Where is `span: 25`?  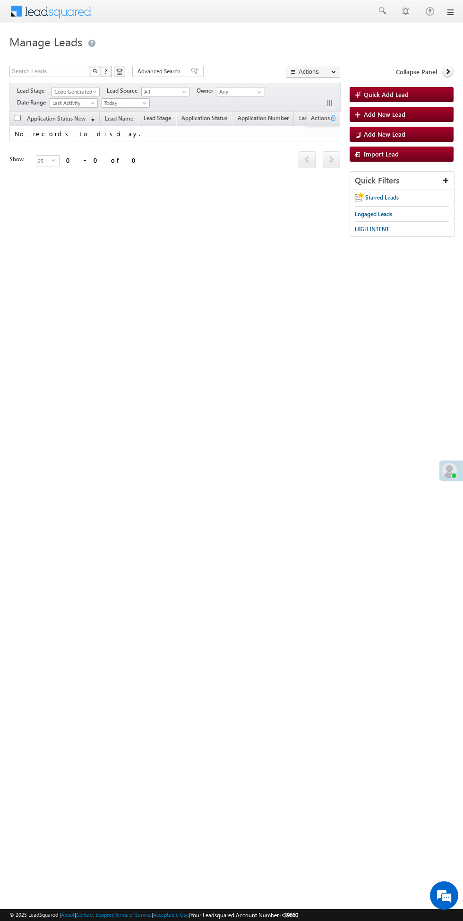 span: 25 is located at coordinates (44, 161).